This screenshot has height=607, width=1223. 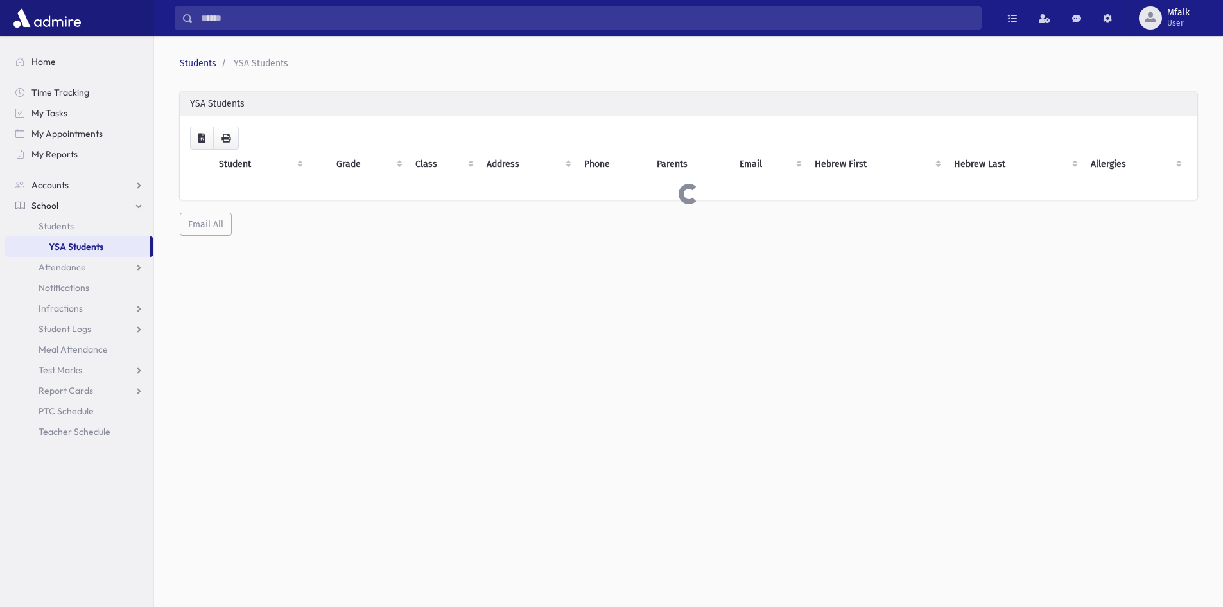 I want to click on span: Attendance, so click(x=62, y=267).